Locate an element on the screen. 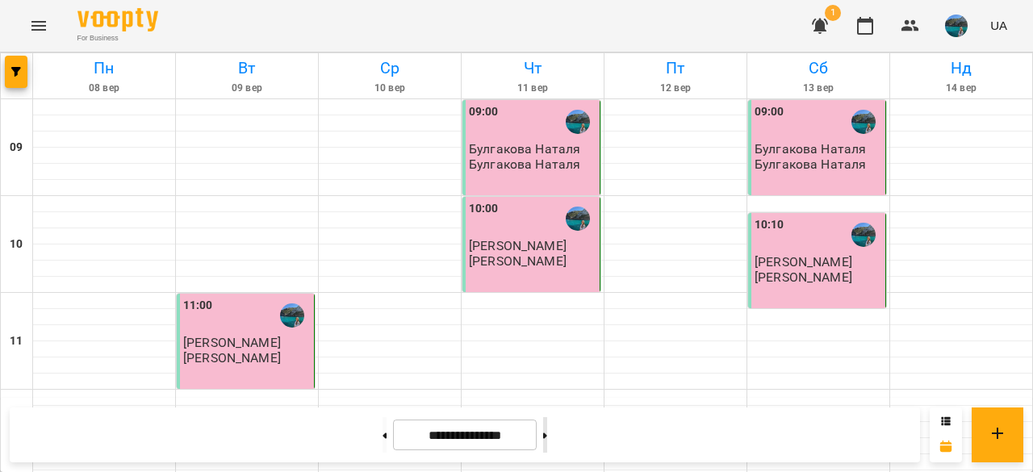 Image resolution: width=1033 pixels, height=472 pixels. h6: 09 вер is located at coordinates (247, 88).